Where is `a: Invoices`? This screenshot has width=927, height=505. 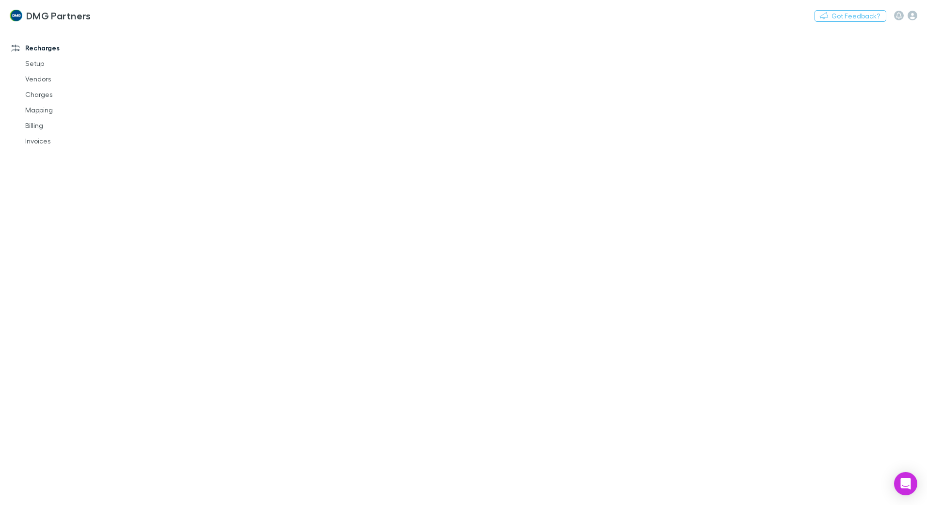 a: Invoices is located at coordinates (73, 141).